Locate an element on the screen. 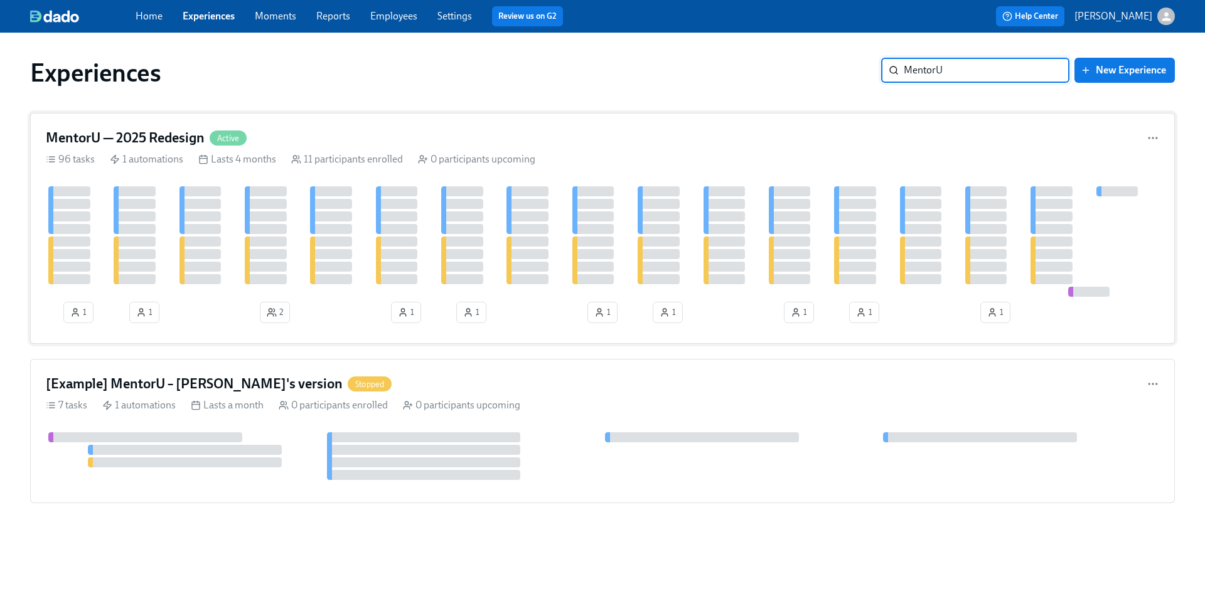 The image size is (1205, 601). a: Employees is located at coordinates (393, 16).